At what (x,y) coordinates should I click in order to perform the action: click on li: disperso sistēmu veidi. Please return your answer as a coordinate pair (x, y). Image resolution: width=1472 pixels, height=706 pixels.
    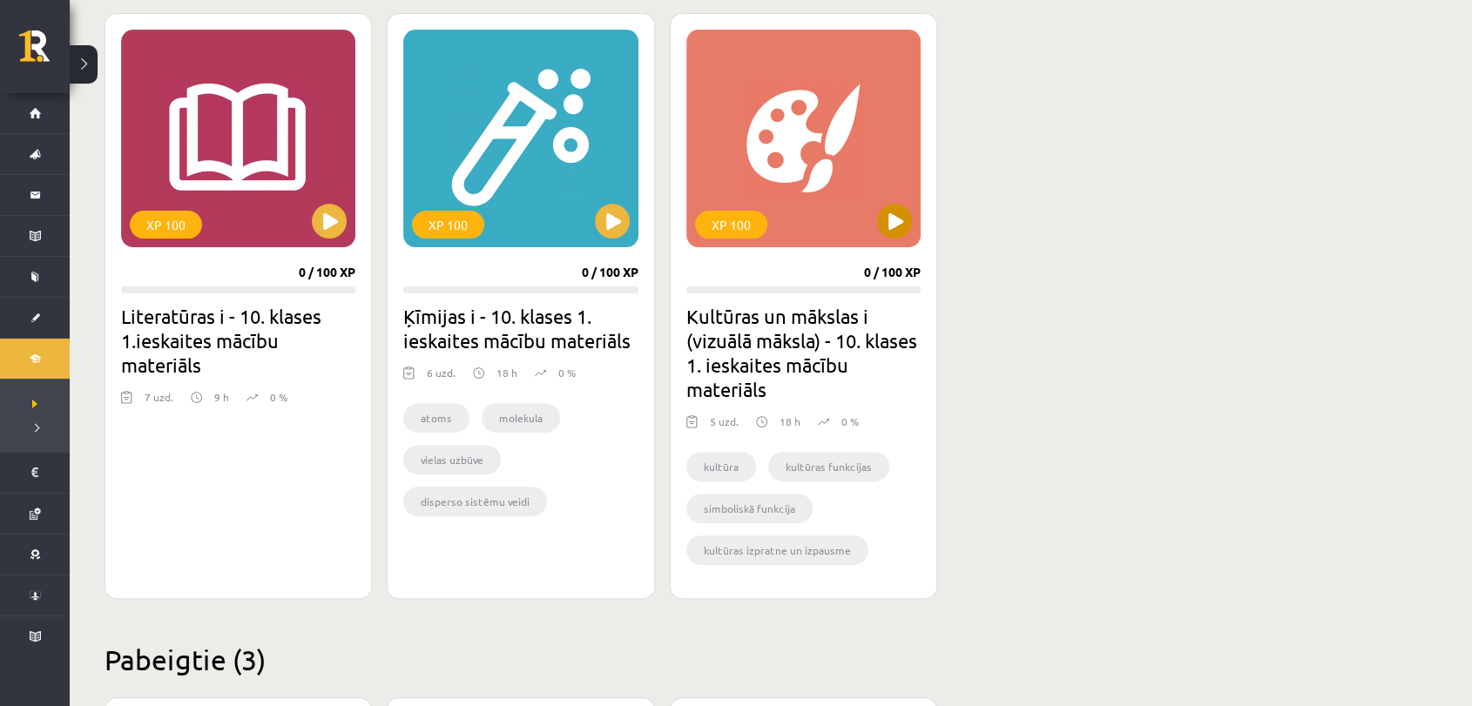
    Looking at the image, I should click on (475, 502).